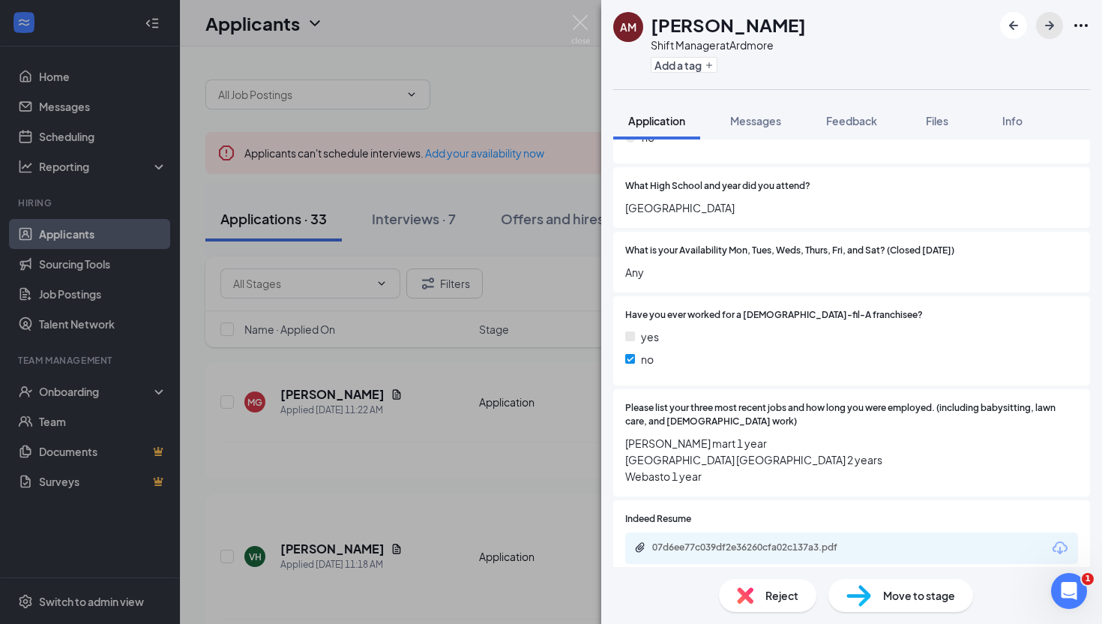 This screenshot has width=1102, height=624. What do you see at coordinates (728, 45) in the screenshot?
I see `div: Shift Manager at Ardmore` at bounding box center [728, 45].